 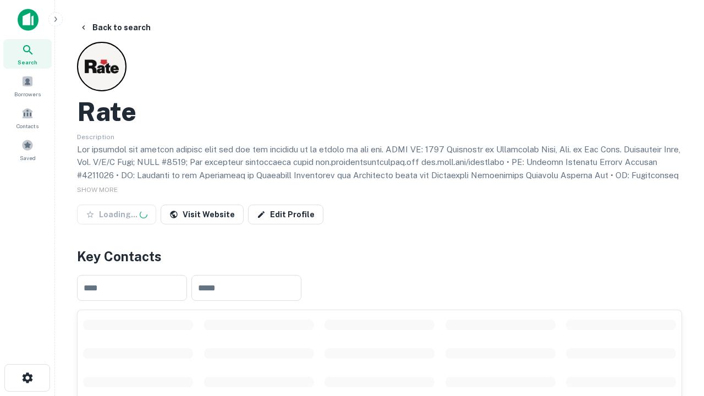 What do you see at coordinates (27, 86) in the screenshot?
I see `div: Borrowers` at bounding box center [27, 86].